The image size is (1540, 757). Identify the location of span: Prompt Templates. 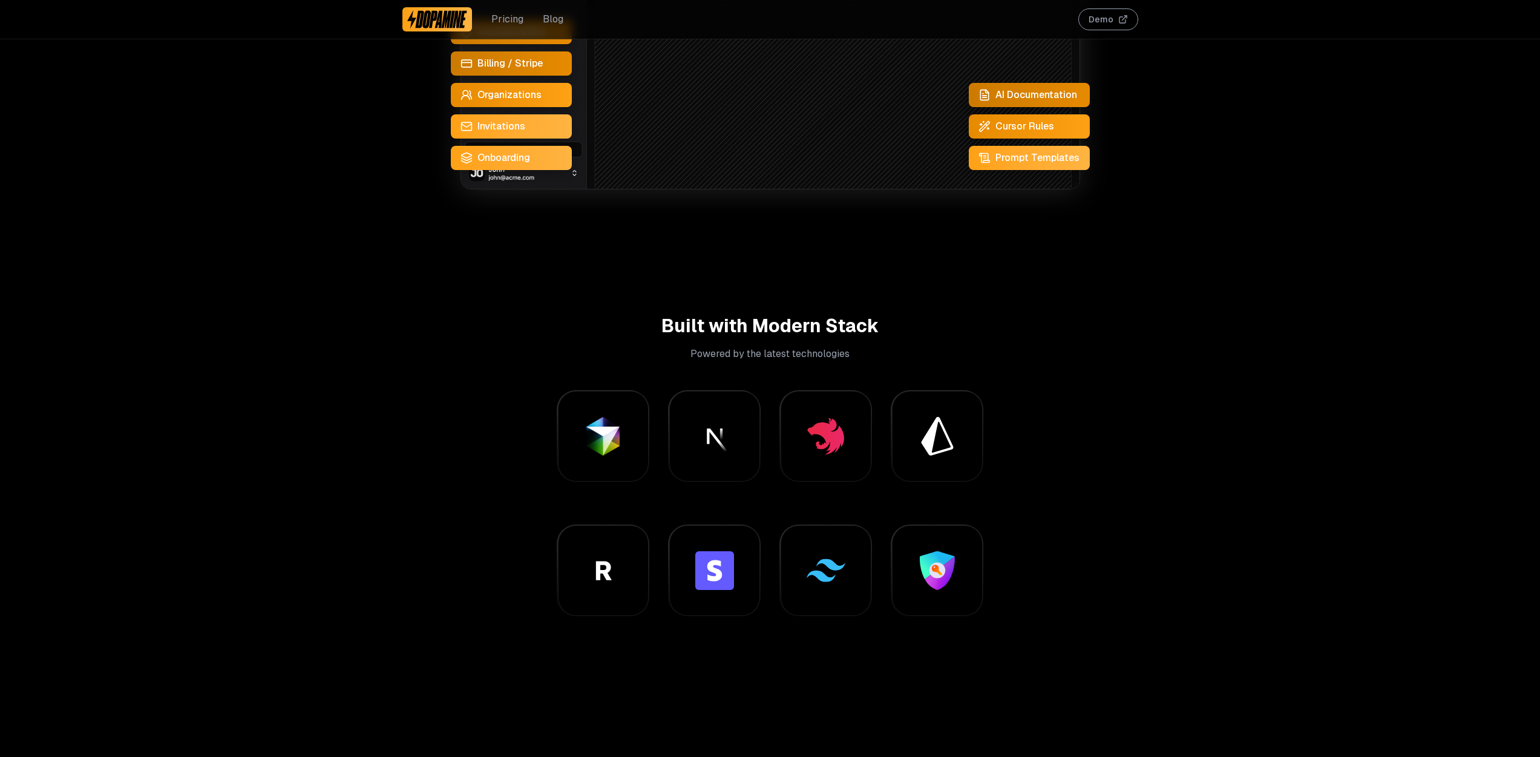
(1037, 158).